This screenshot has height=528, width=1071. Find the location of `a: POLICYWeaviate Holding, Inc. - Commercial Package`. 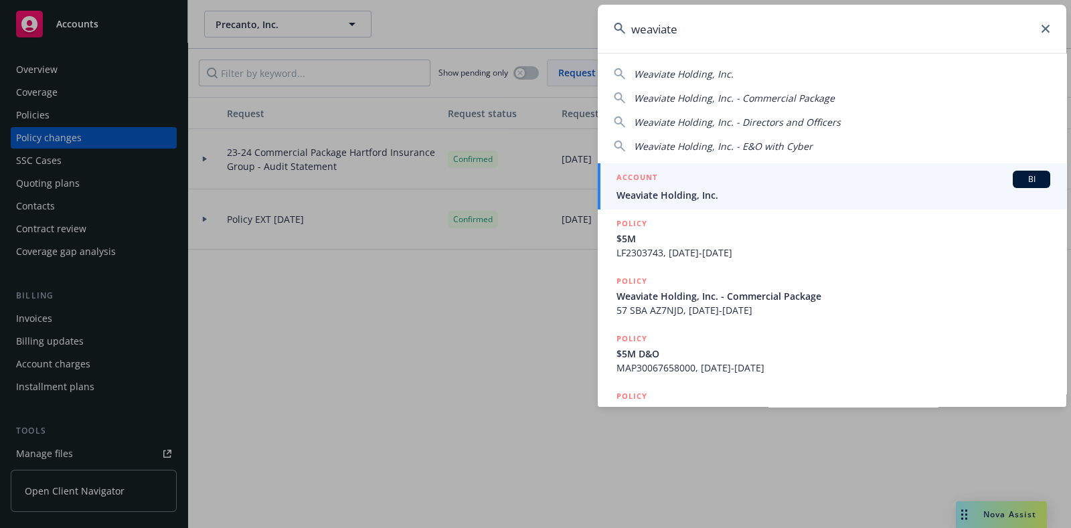

a: POLICYWeaviate Holding, Inc. - Commercial Package is located at coordinates (832, 411).